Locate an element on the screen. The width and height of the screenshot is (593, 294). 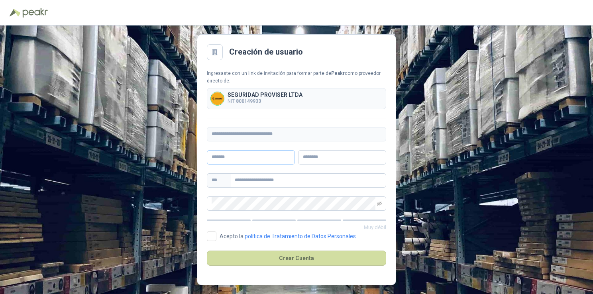
div: Ingresaste con un link de invitación para formar parte de como proveedor directo de: is located at coordinates (297, 77).